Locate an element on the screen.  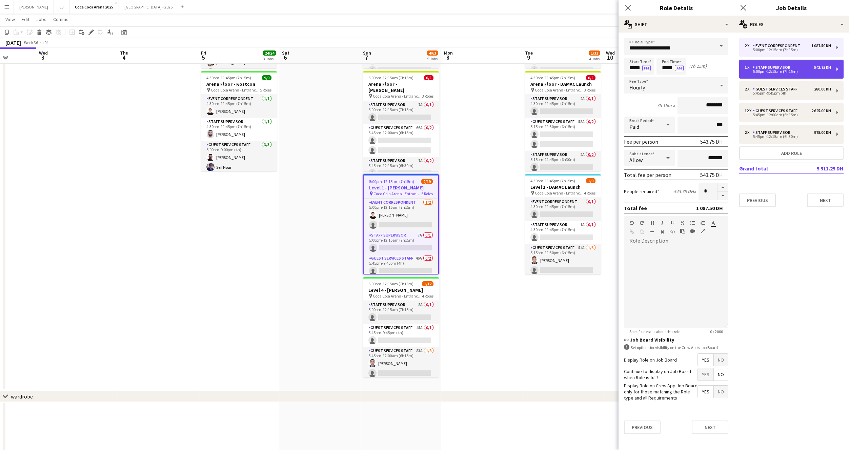
app-card-role: Guest Services Staff66A0/25:45pm-12:00am (6h15m) is located at coordinates (401, 140).